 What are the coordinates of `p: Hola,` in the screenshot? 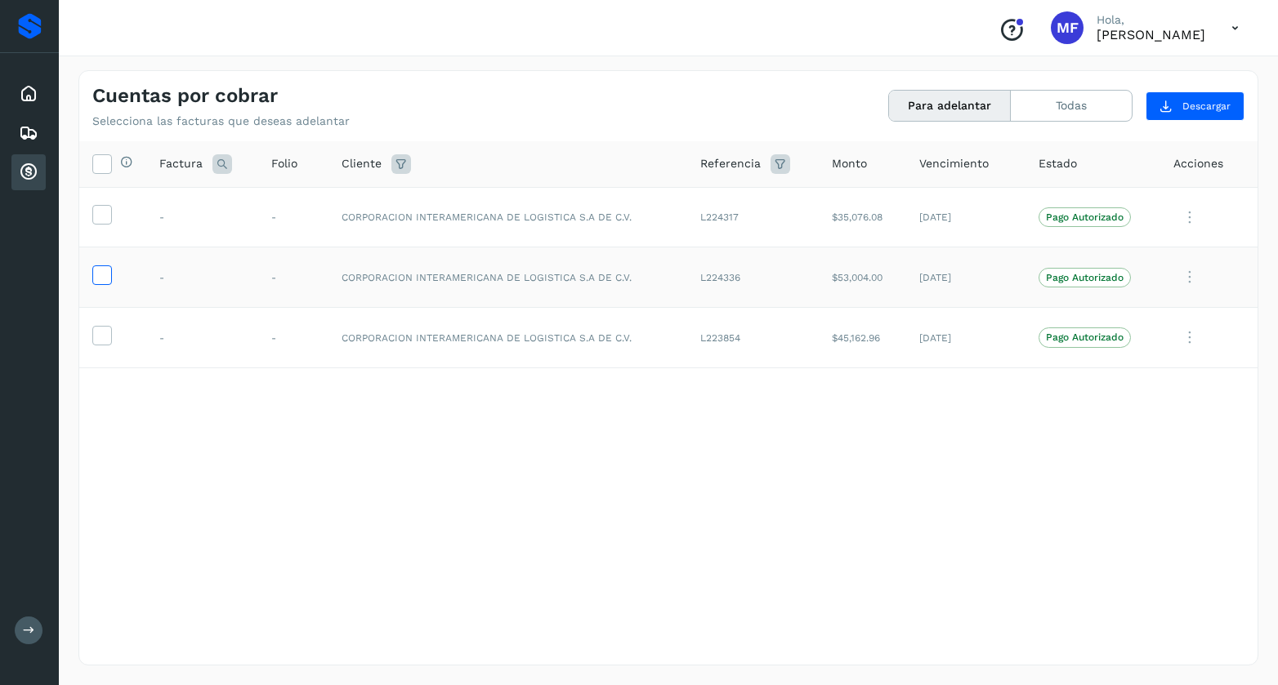 It's located at (1150, 20).